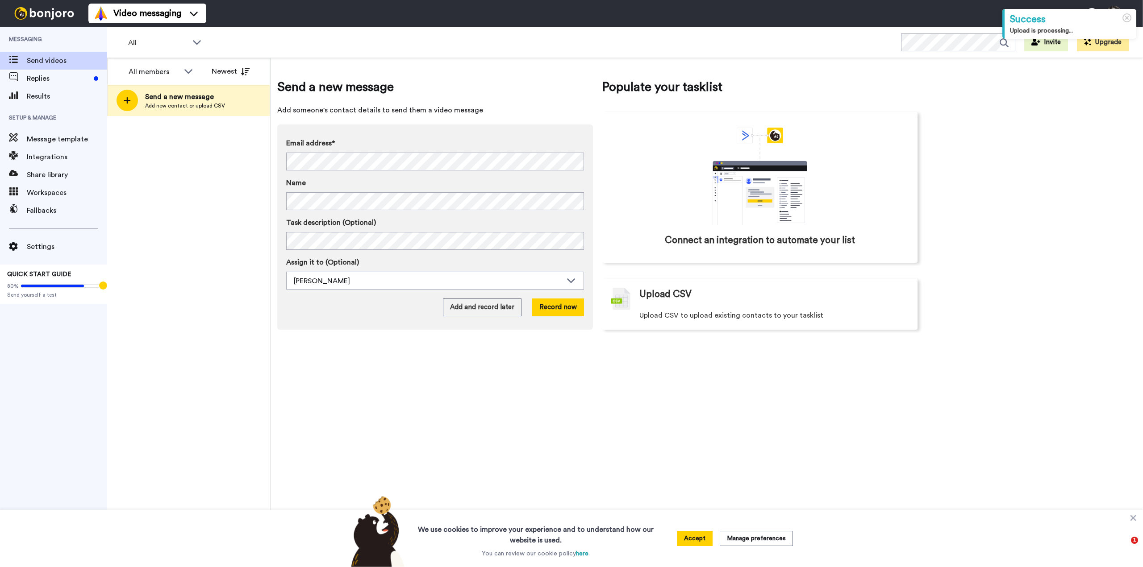 This screenshot has height=567, width=1143. I want to click on button: Manage preferences, so click(756, 539).